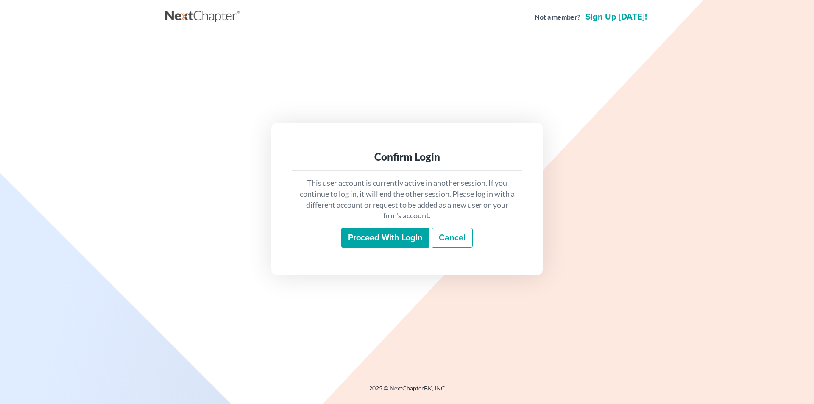 The image size is (814, 404). What do you see at coordinates (386, 238) in the screenshot?
I see `input: Proceed with login` at bounding box center [386, 238].